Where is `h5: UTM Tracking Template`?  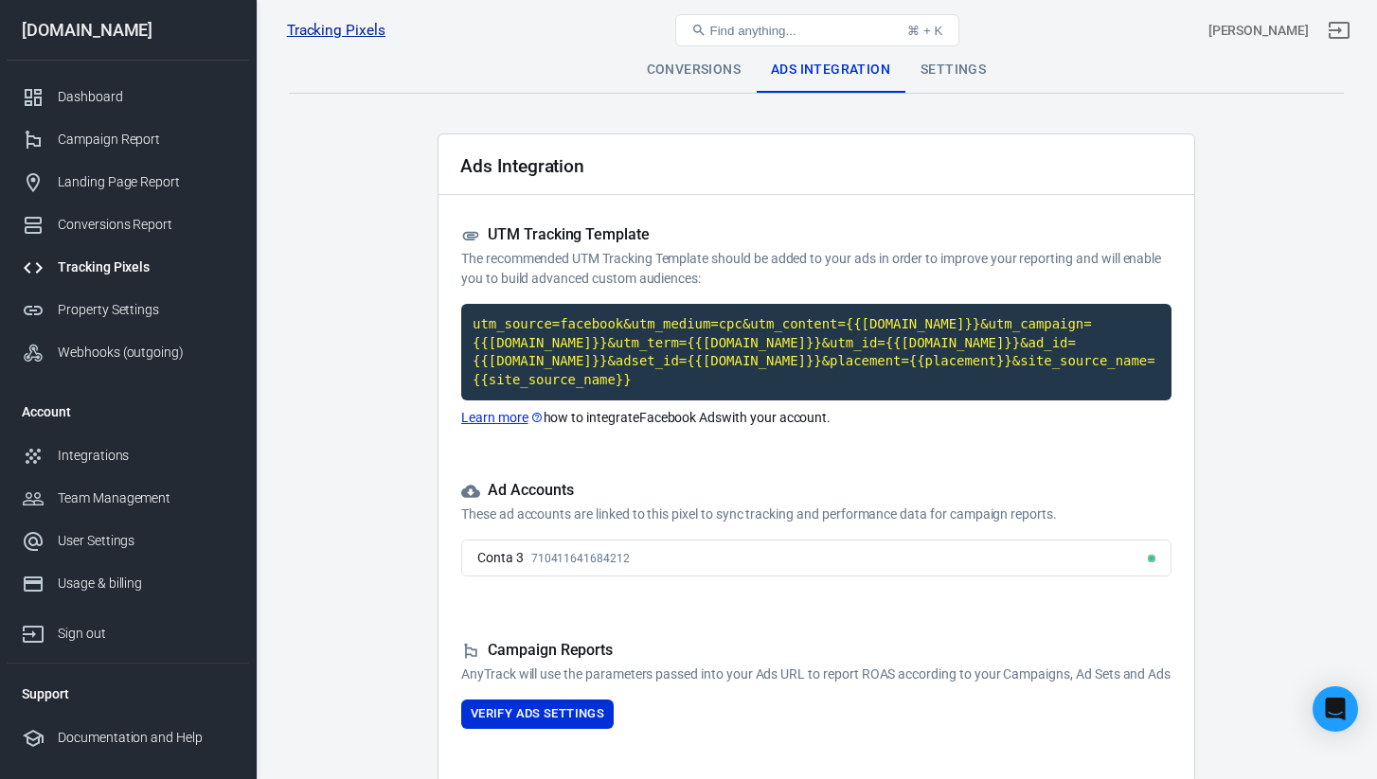
h5: UTM Tracking Template is located at coordinates (816, 235).